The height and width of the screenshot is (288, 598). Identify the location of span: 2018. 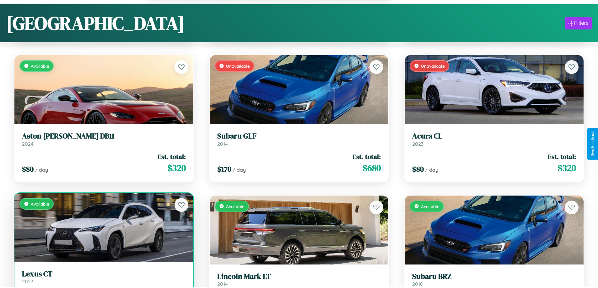
(417, 284).